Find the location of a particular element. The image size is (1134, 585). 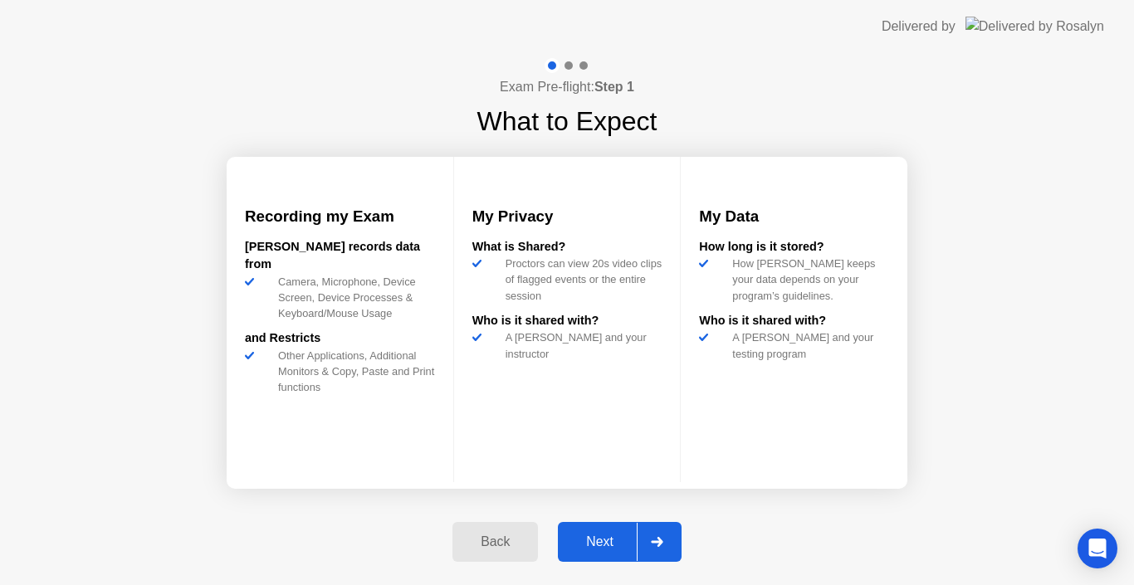

h3: My Privacy is located at coordinates (567, 217).